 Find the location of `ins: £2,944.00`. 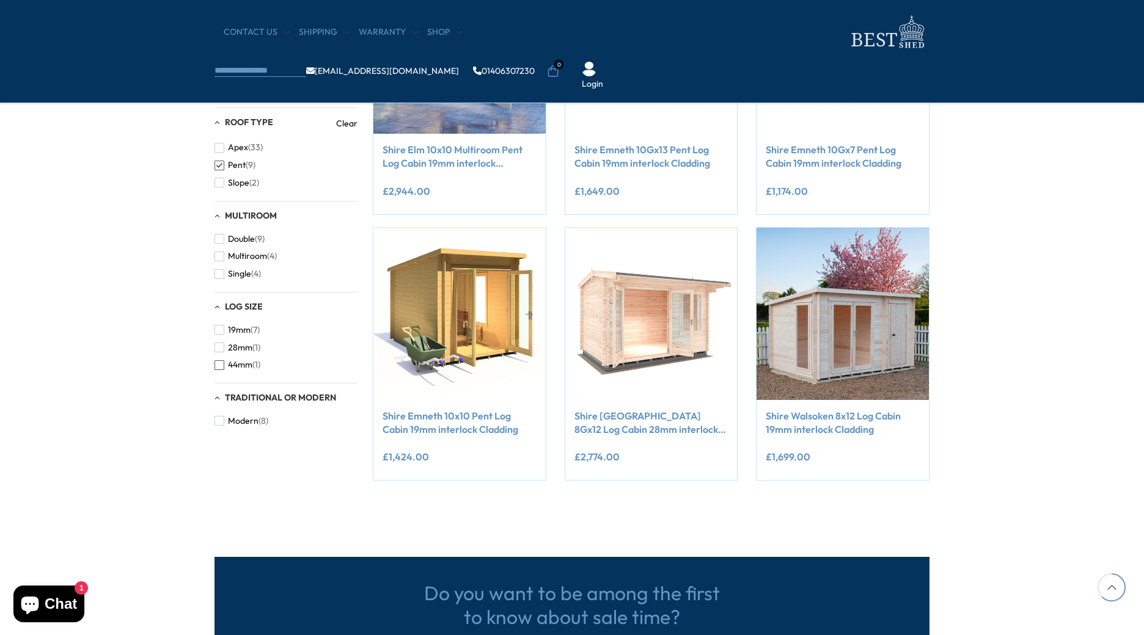

ins: £2,944.00 is located at coordinates (406, 191).